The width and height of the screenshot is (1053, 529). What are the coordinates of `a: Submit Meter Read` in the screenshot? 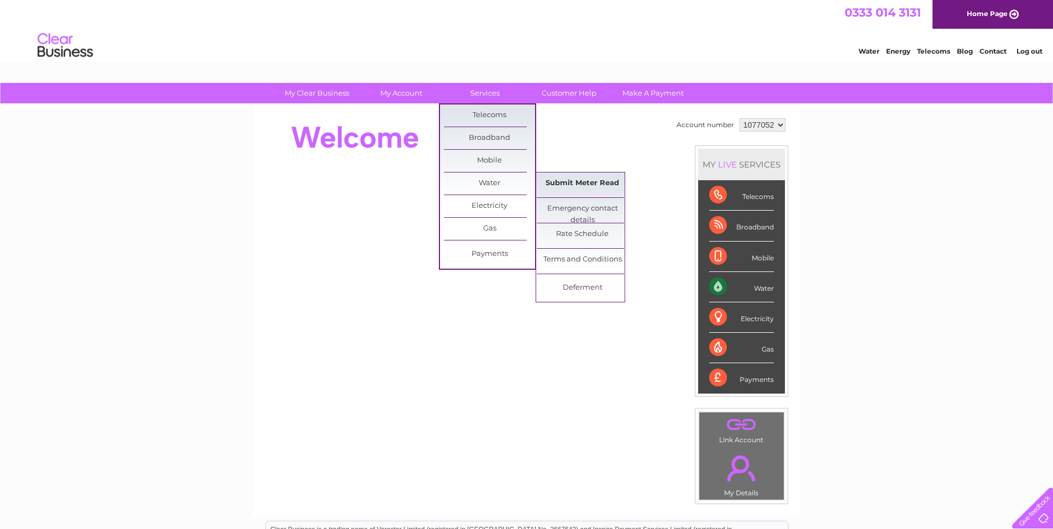 It's located at (582, 183).